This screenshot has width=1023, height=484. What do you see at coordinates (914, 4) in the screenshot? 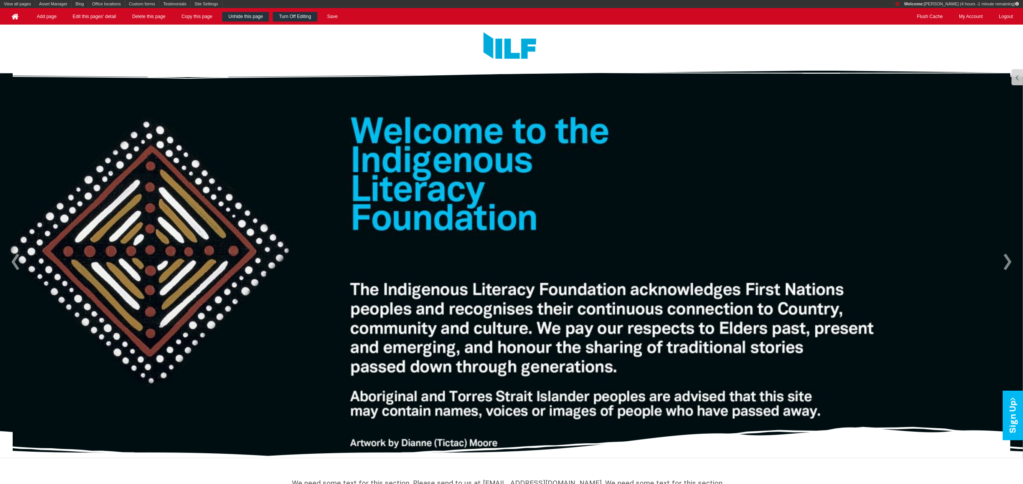
I see `strong: Welcome:` at bounding box center [914, 4].